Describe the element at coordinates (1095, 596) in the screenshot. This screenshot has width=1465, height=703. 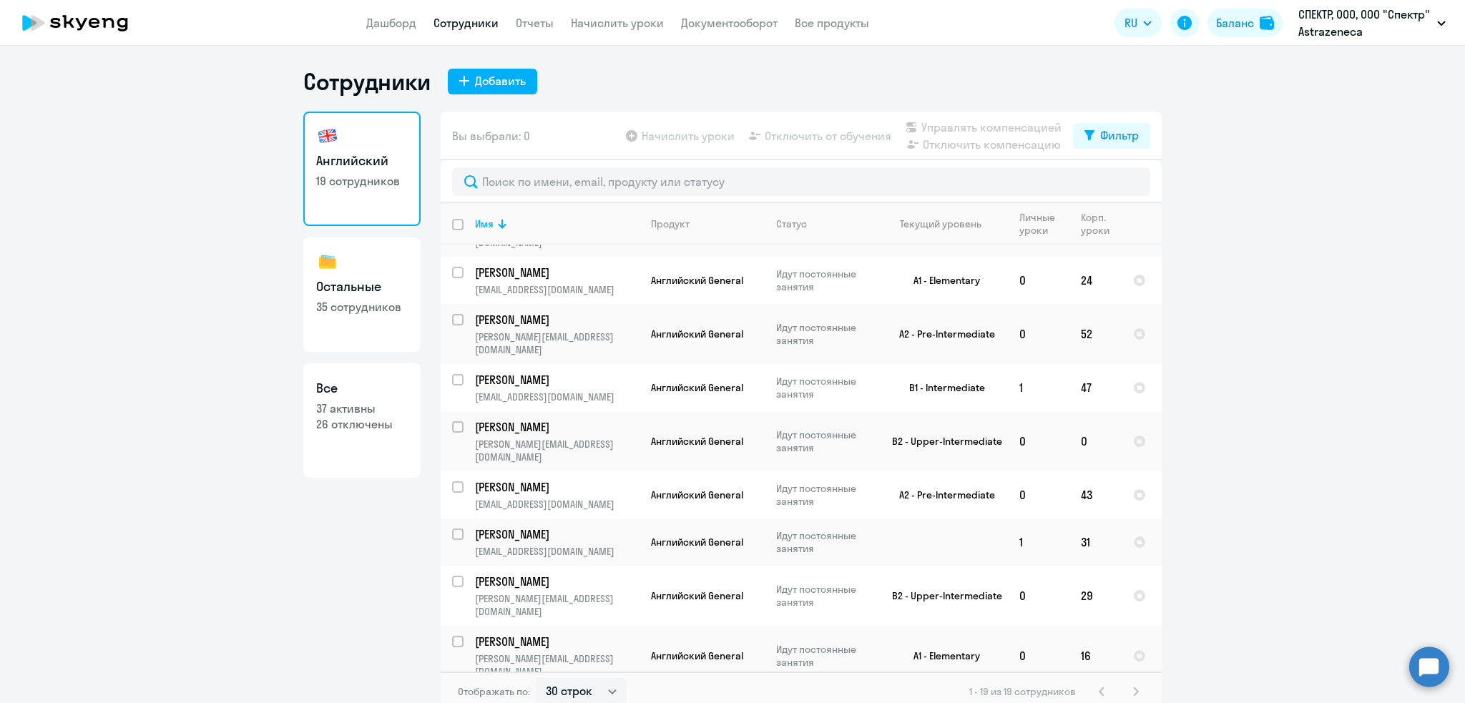
I see `td: 29` at that location.